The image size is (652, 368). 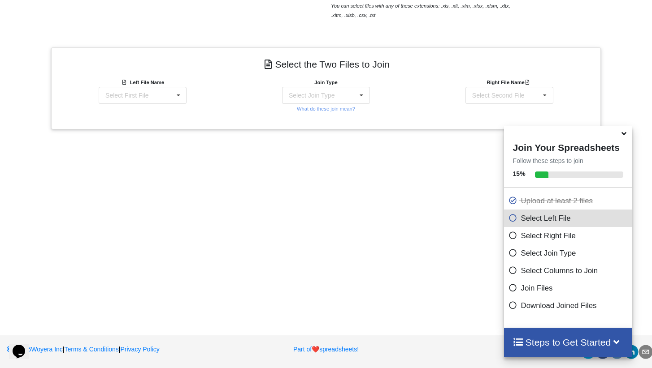 What do you see at coordinates (127, 95) in the screenshot?
I see `div: Select First File` at bounding box center [127, 95].